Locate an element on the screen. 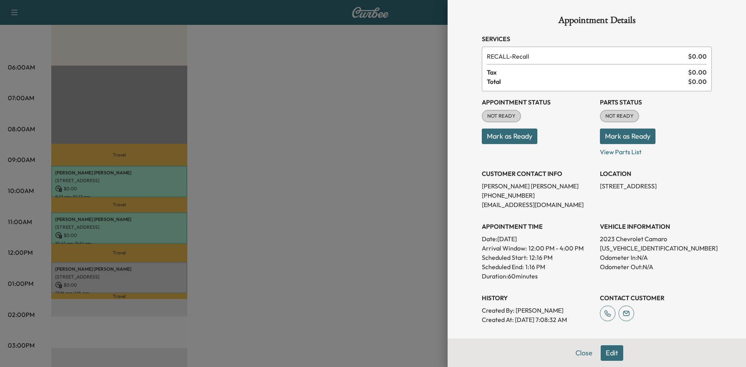  p: Scheduled End: is located at coordinates (503, 267).